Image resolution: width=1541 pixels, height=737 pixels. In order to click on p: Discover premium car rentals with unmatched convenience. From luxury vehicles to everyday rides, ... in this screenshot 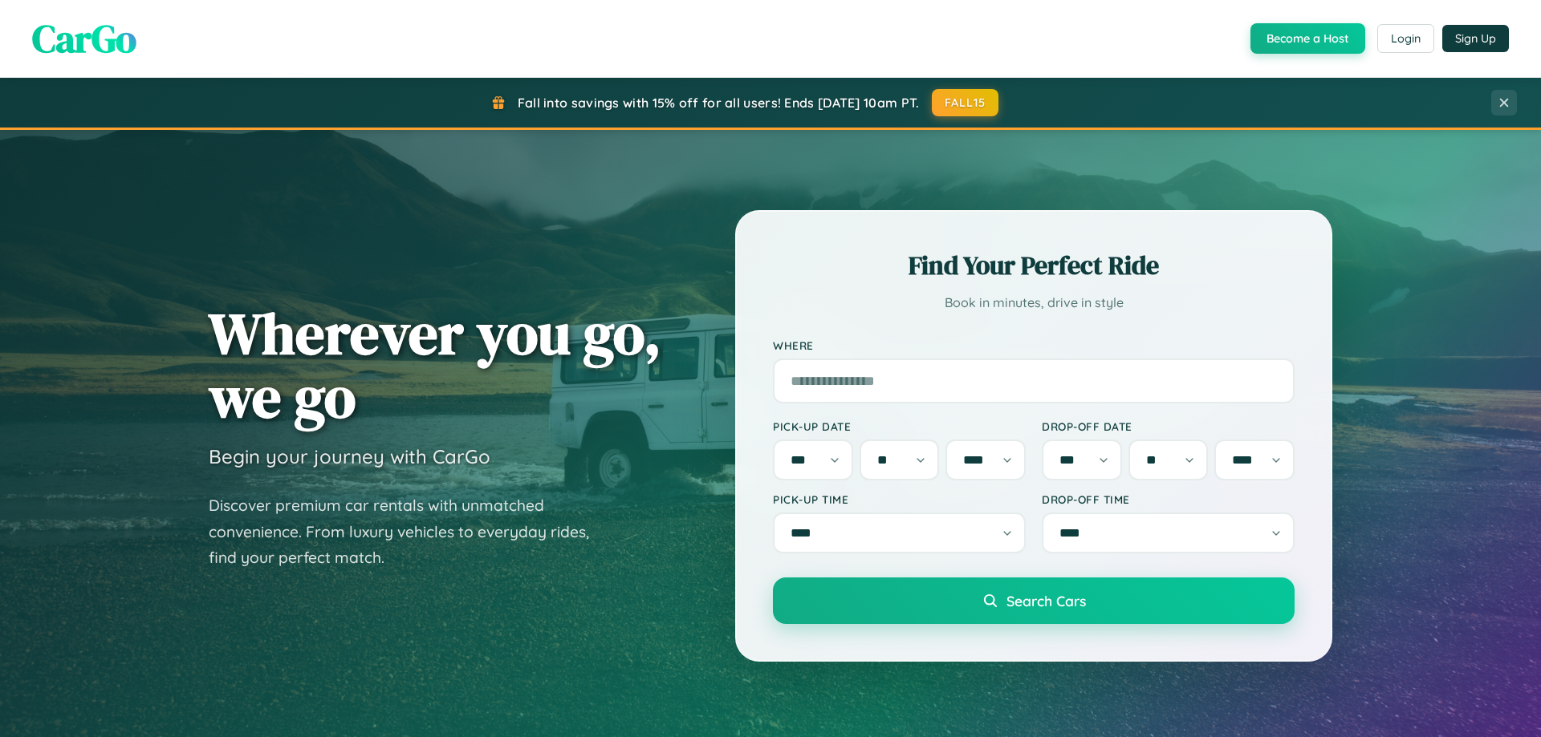, I will do `click(409, 532)`.